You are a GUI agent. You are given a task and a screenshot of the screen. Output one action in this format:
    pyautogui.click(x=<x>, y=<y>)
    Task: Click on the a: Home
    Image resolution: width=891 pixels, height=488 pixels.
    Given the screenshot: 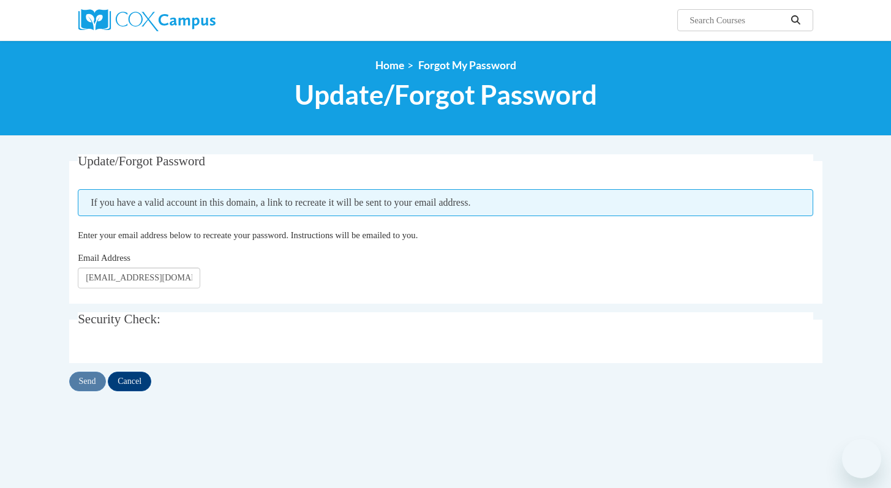 What is the action you would take?
    pyautogui.click(x=389, y=65)
    